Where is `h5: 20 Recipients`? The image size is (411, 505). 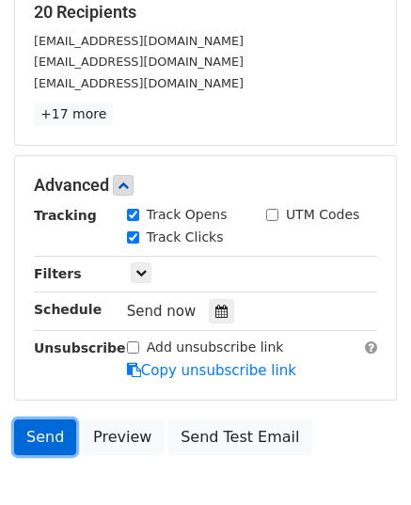 h5: 20 Recipients is located at coordinates (205, 12).